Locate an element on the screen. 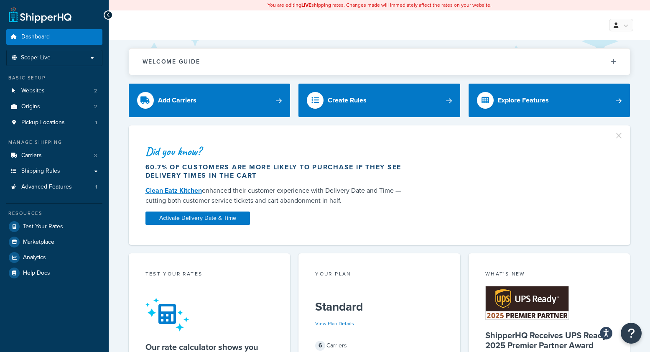 This screenshot has width=650, height=352. li: Shipping Rules is located at coordinates (54, 171).